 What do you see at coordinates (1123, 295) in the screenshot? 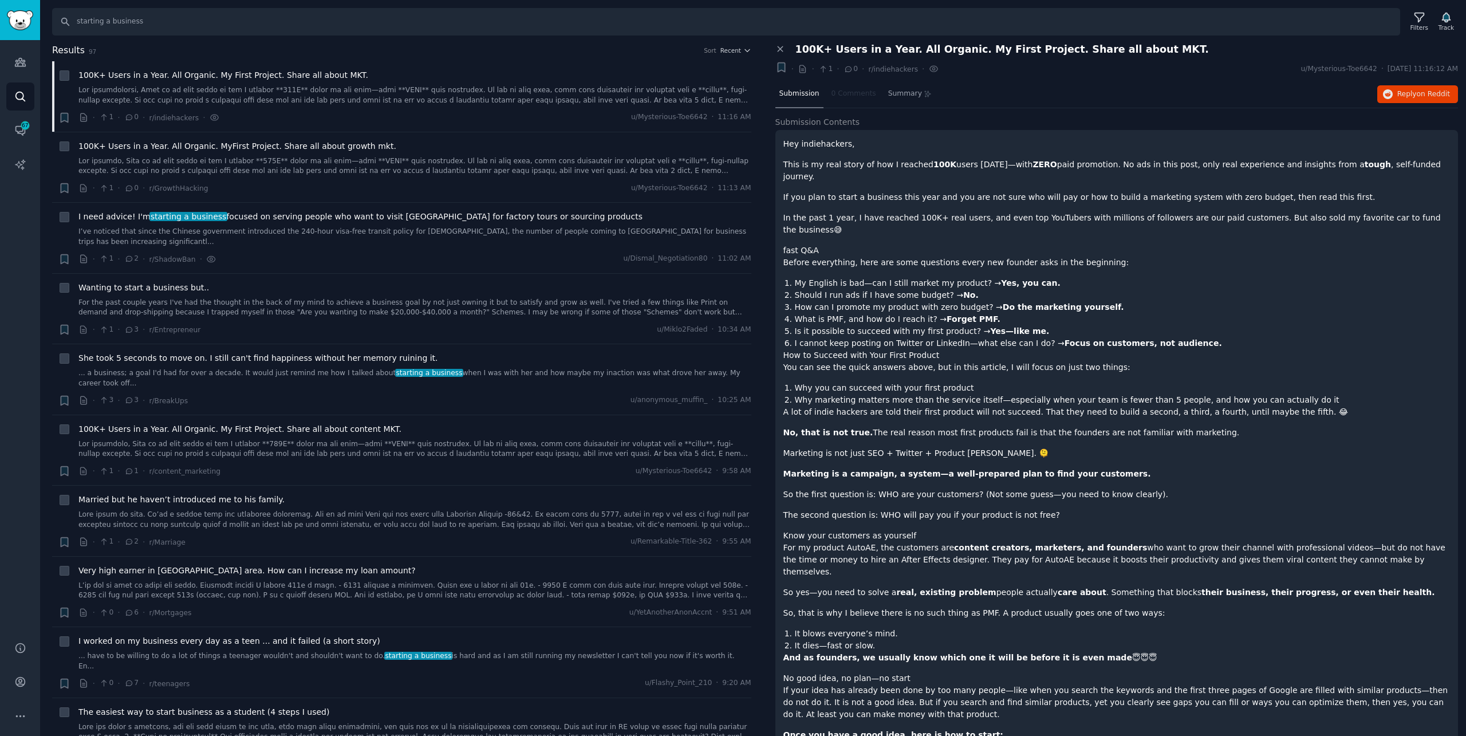
I see `li: Should I run ads if I have some budget? →` at bounding box center [1123, 295].